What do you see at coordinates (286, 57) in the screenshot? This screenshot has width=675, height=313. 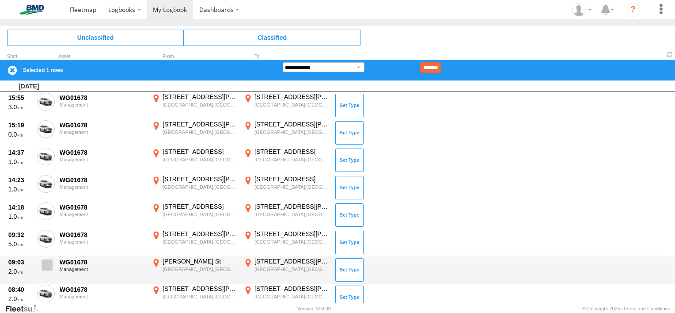 I see `div: To` at bounding box center [286, 57].